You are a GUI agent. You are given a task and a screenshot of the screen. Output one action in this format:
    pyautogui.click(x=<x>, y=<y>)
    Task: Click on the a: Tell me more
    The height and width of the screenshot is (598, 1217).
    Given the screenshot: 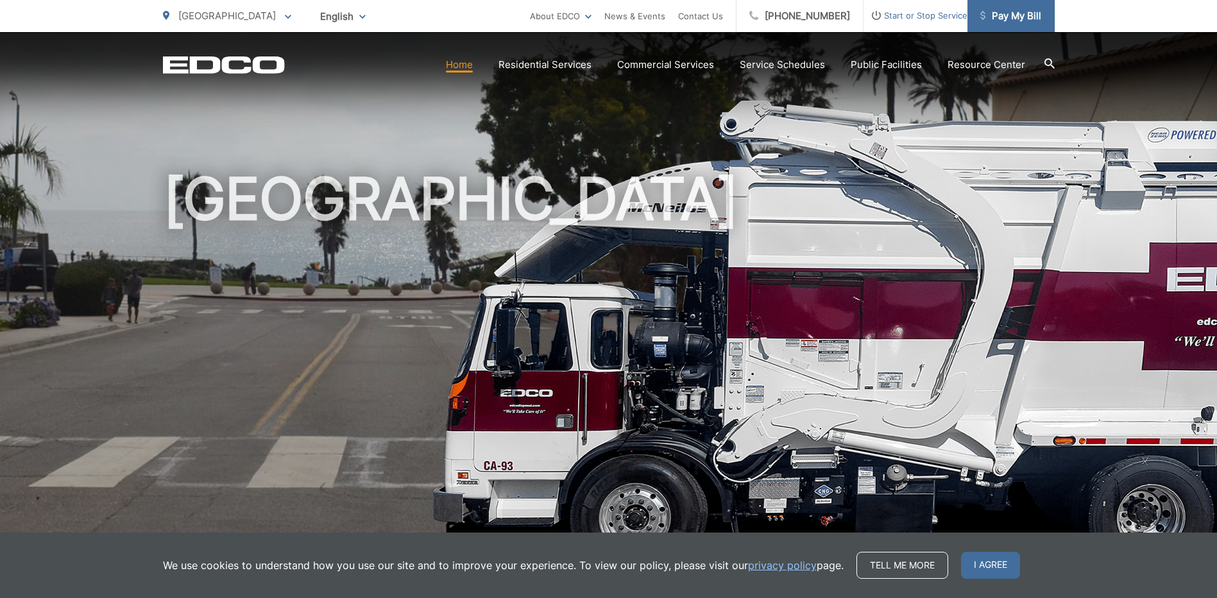 What is the action you would take?
    pyautogui.click(x=902, y=565)
    